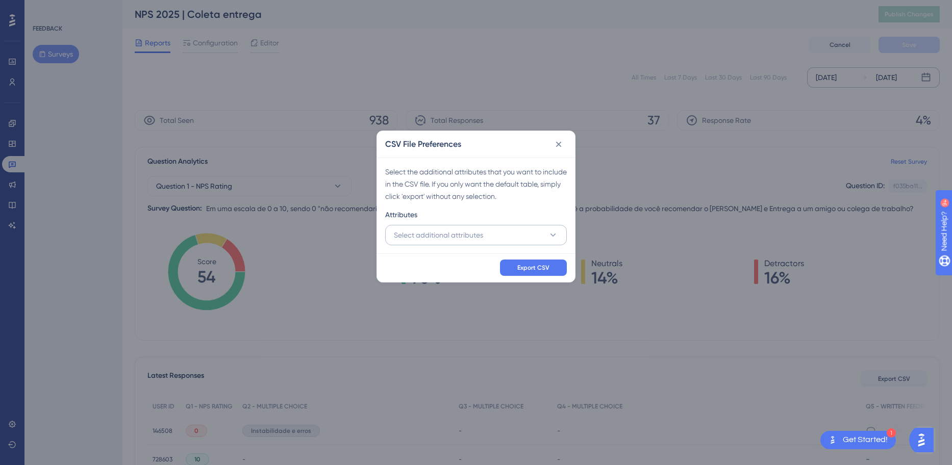 This screenshot has height=465, width=952. What do you see at coordinates (891, 433) in the screenshot?
I see `div: 1` at bounding box center [891, 433].